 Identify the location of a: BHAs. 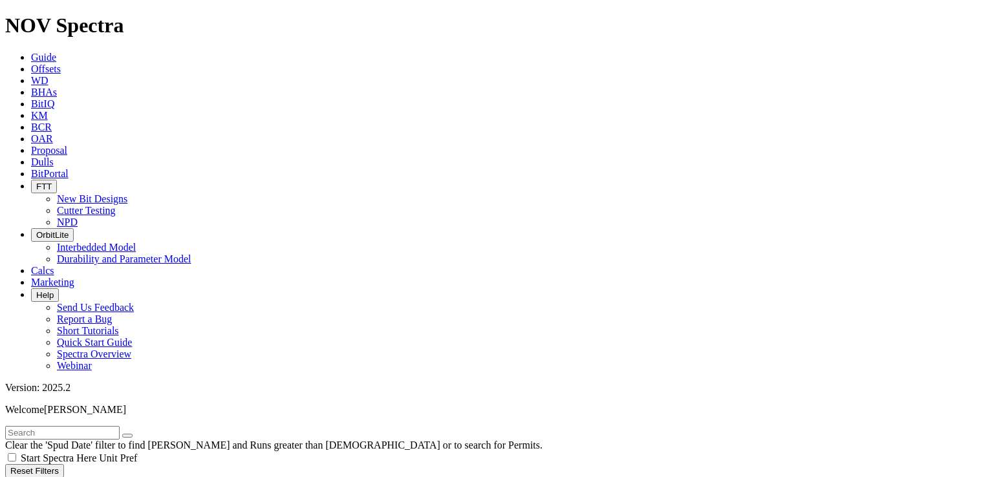
(44, 92).